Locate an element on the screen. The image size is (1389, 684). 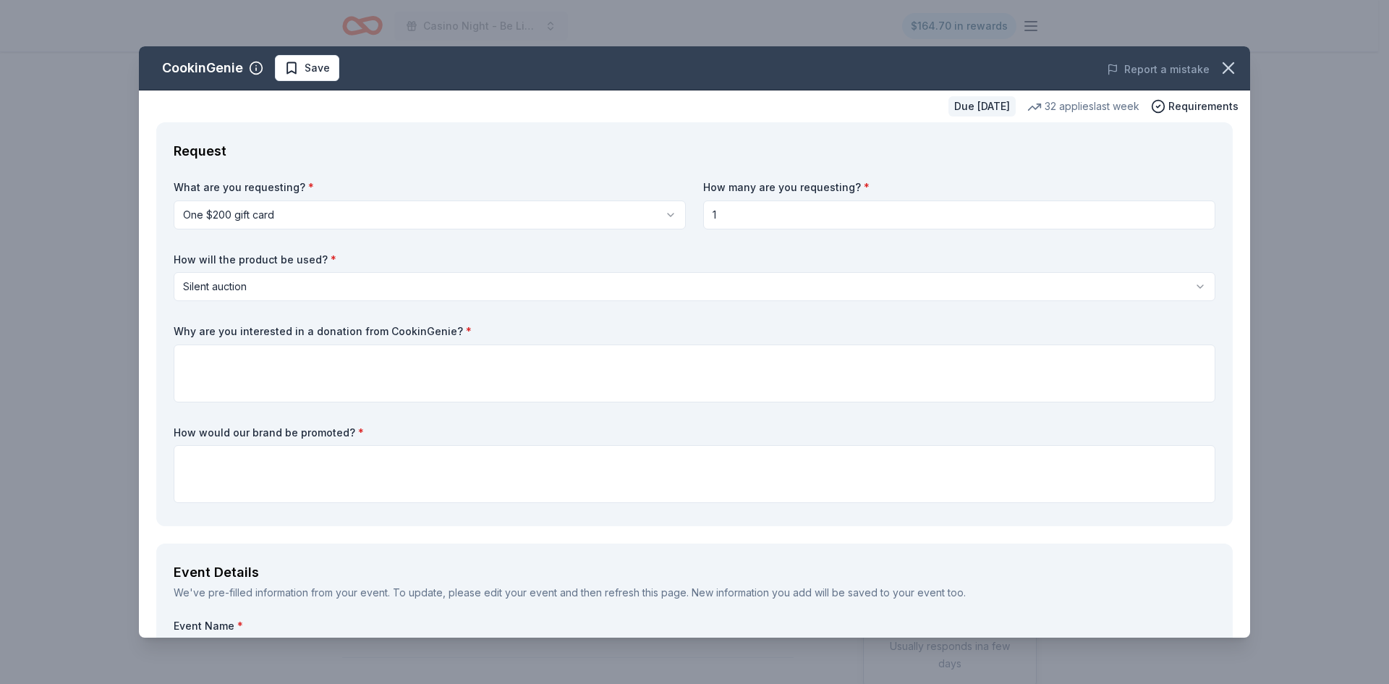
button: Save is located at coordinates (307, 68).